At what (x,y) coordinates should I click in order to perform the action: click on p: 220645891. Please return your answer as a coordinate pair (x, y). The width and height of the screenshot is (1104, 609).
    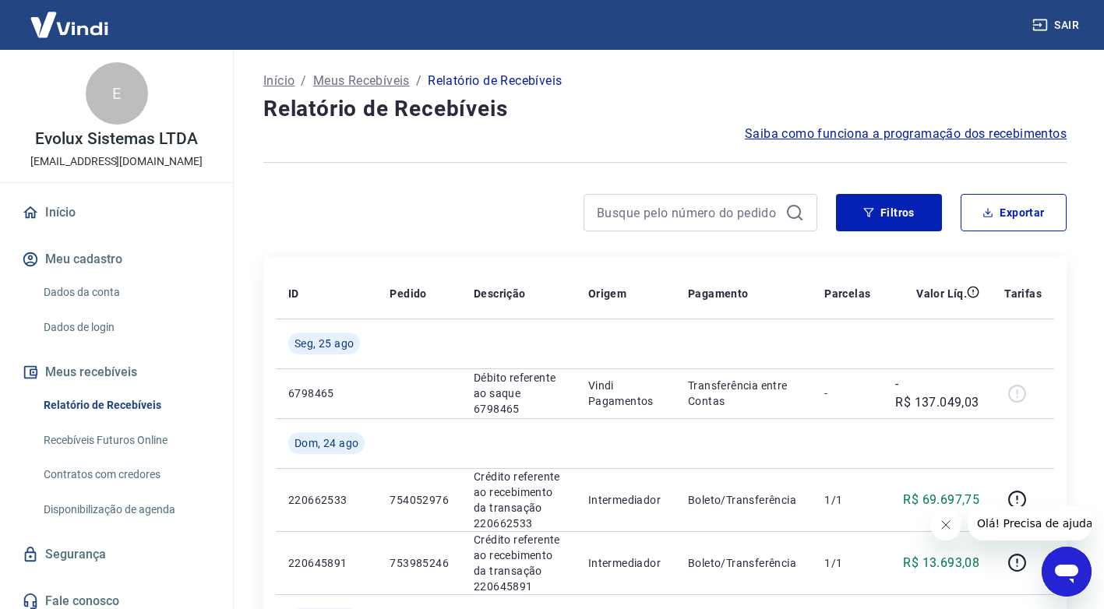
    Looking at the image, I should click on (326, 563).